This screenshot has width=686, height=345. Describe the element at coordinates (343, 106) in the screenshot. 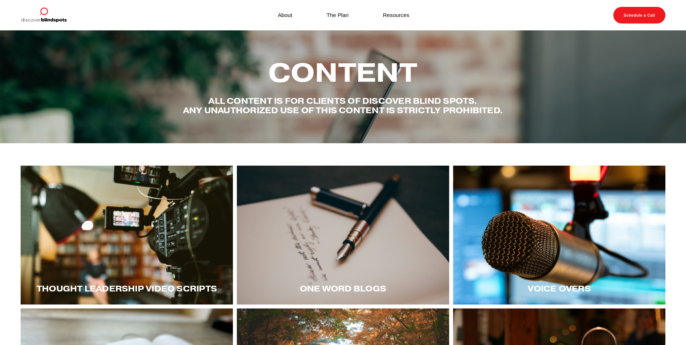

I see `h4: All content is for Clients of Discover Blind spots. Any unauthorized use of this content is stric...` at that location.